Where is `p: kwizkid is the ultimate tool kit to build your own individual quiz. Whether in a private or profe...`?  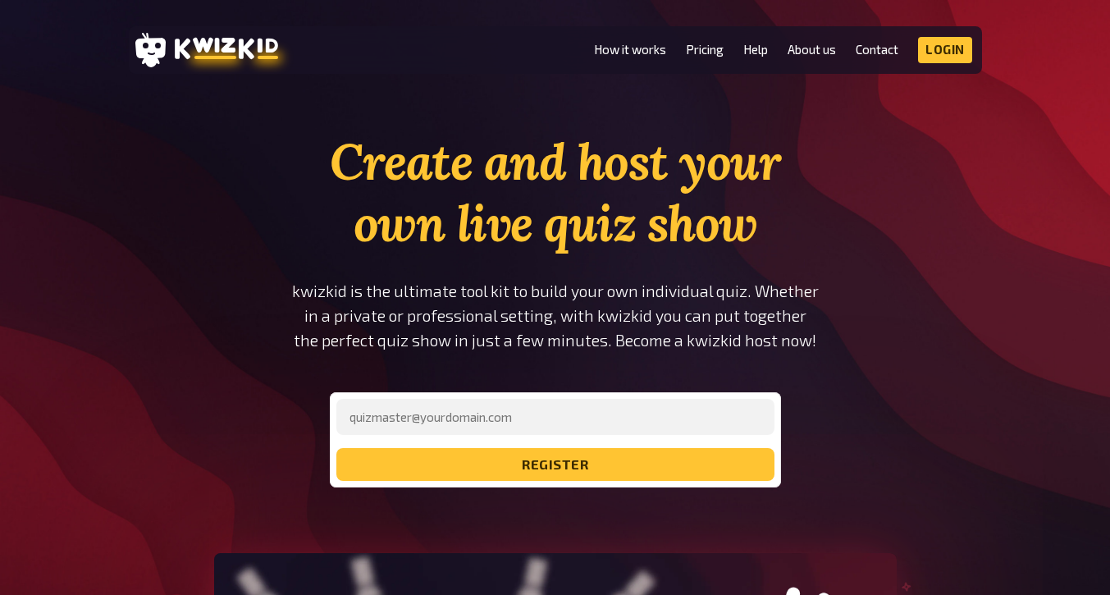
p: kwizkid is the ultimate tool kit to build your own individual quiz. Whether in a private or profe... is located at coordinates (555, 316).